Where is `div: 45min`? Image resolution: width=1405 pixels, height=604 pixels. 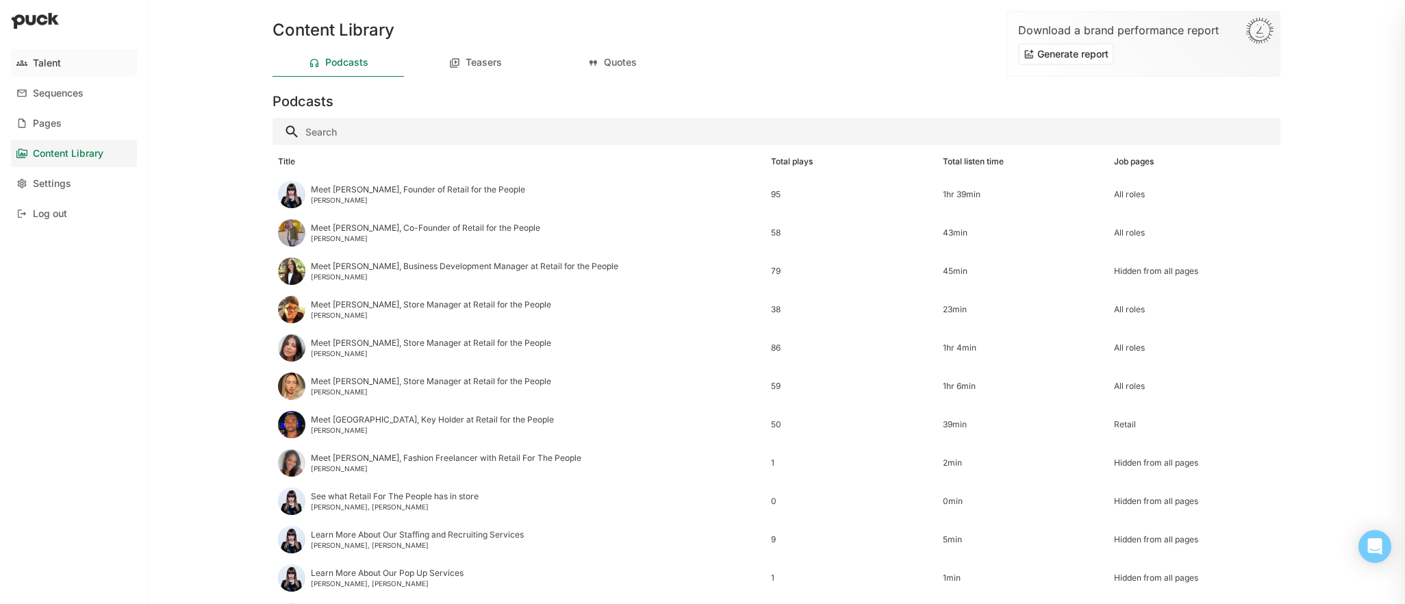
div: 45min is located at coordinates (1023, 271).